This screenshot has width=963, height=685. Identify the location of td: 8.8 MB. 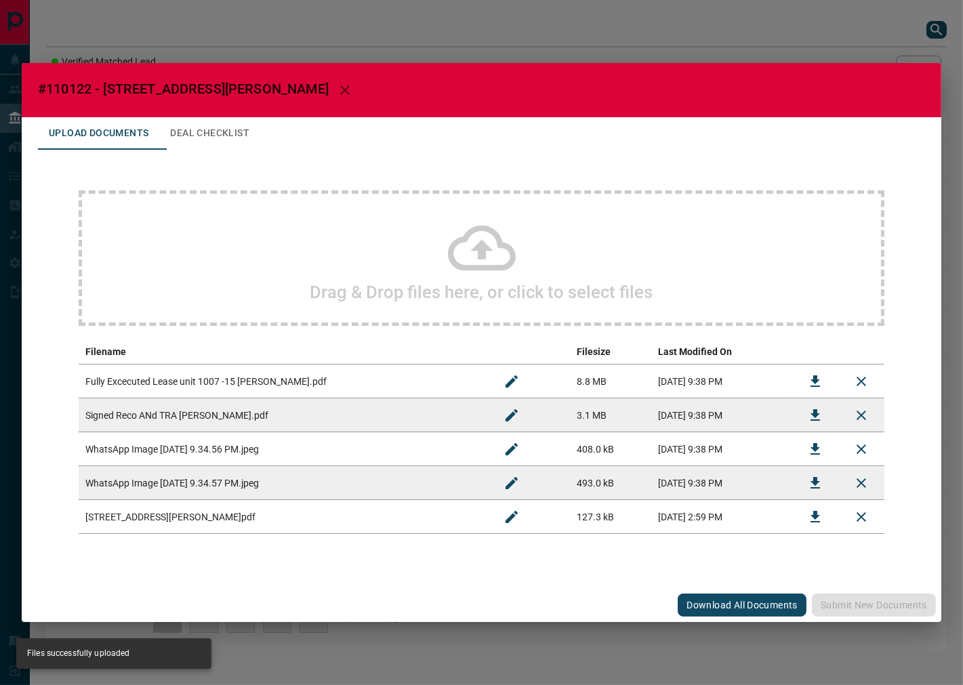
(611, 382).